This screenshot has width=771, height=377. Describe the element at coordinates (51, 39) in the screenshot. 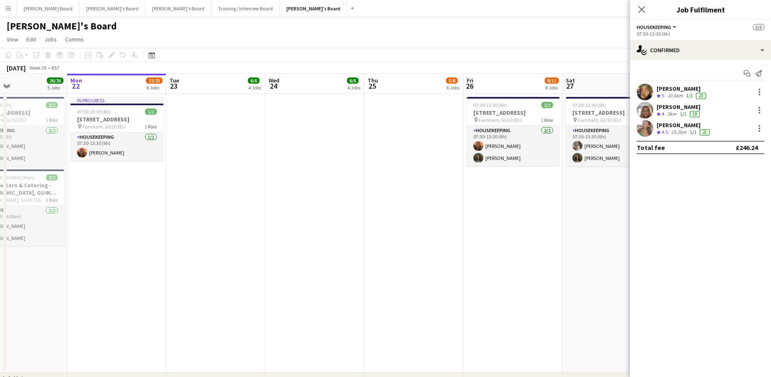

I see `span: Jobs` at that location.